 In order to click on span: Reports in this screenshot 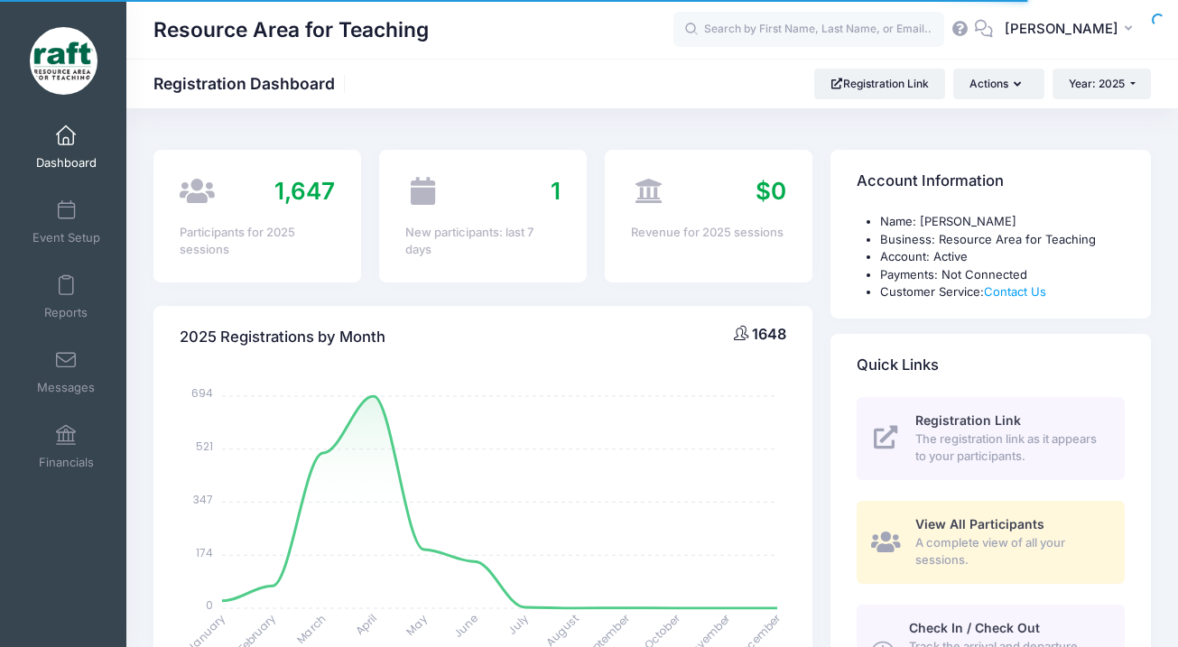, I will do `click(66, 312)`.